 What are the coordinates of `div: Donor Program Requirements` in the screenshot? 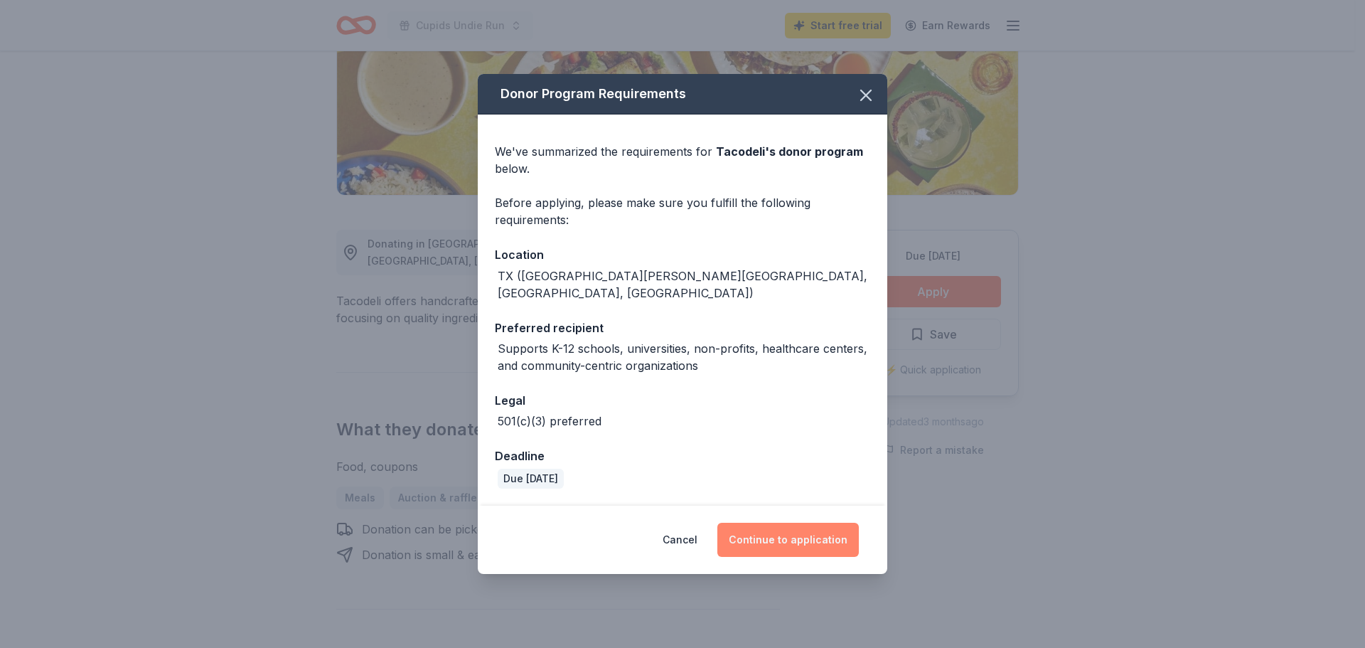 It's located at (683, 94).